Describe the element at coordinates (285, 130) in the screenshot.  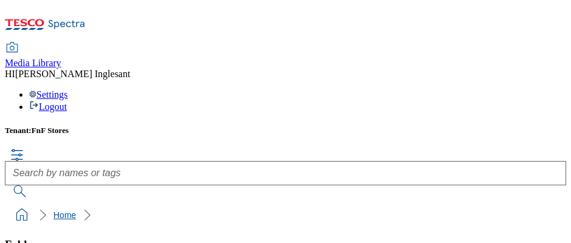
I see `h5: Tenant:` at that location.